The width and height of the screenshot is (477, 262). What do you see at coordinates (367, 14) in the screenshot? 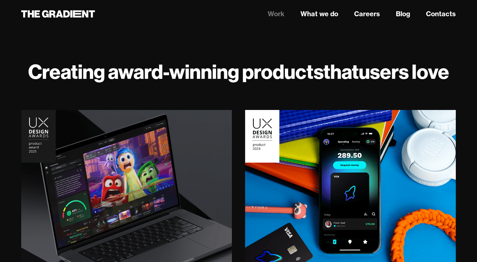
I see `a: Careers` at bounding box center [367, 14].